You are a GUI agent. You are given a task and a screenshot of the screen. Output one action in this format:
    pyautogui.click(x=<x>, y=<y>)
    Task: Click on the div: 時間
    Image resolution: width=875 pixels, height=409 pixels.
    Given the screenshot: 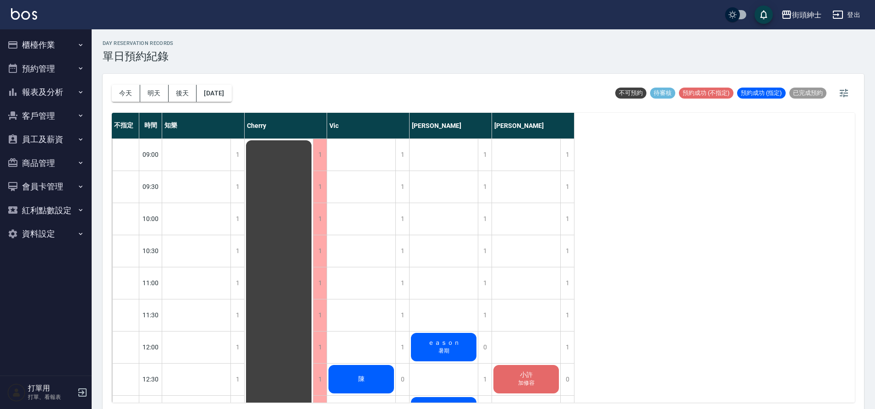 What is the action you would take?
    pyautogui.click(x=151, y=126)
    